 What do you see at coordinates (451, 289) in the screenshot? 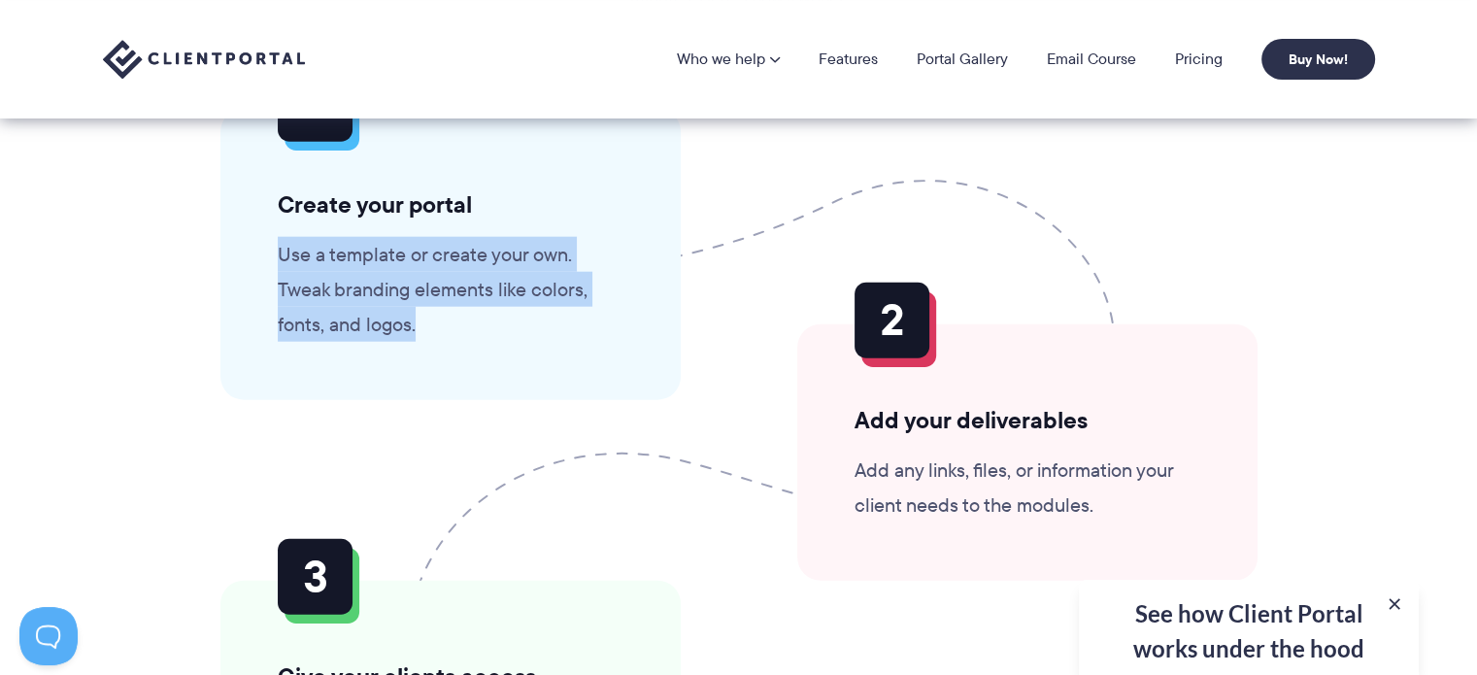
I see `p: Use a template or create your own. Tweak branding elements like colors, fonts, and logos.` at bounding box center [451, 289].